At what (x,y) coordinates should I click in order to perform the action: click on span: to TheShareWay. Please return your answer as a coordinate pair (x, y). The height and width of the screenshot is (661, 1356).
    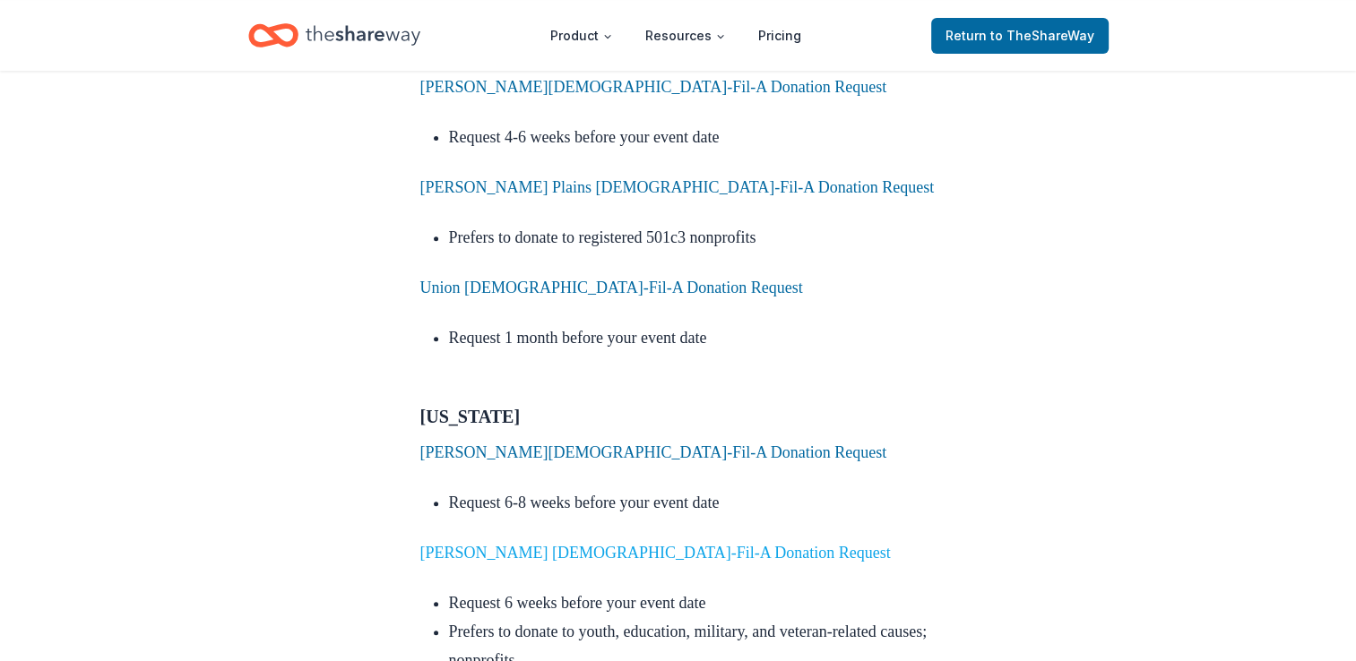
    Looking at the image, I should click on (1042, 35).